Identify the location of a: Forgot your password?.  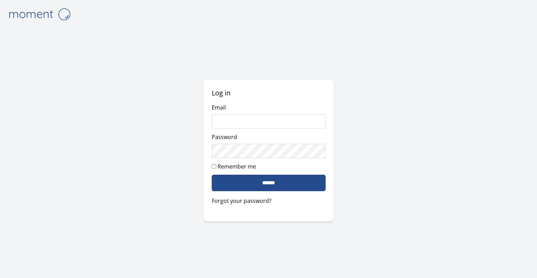
(268, 201).